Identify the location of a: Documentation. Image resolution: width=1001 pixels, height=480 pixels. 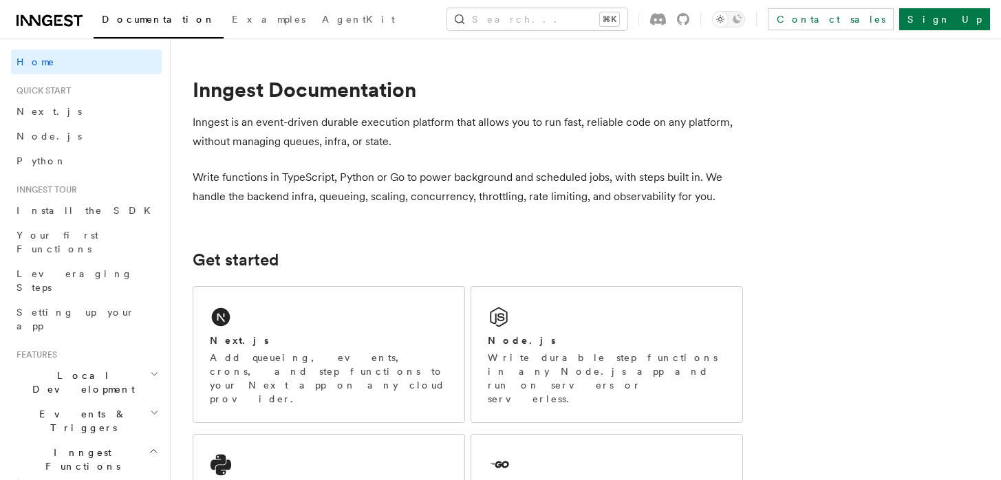
(158, 21).